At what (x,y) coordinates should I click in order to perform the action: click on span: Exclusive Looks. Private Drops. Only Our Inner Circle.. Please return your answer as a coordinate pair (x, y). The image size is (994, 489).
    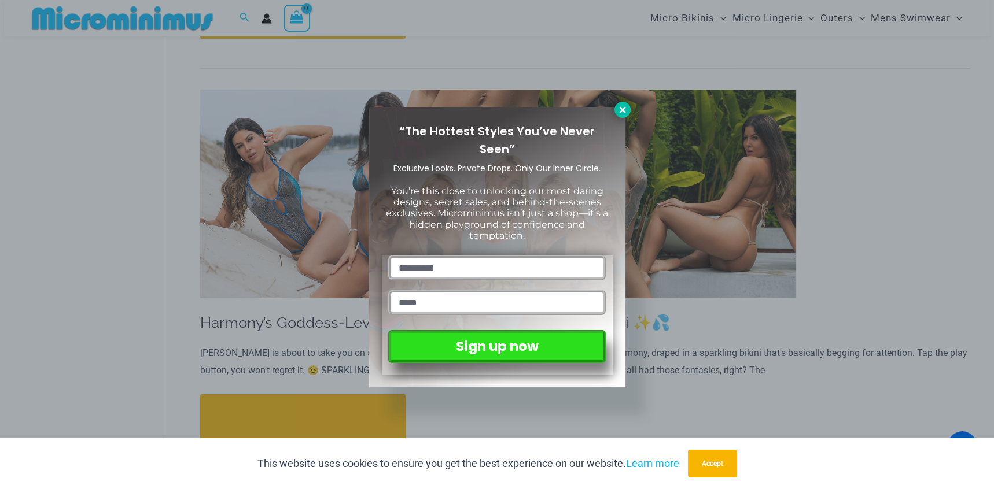
    Looking at the image, I should click on (497, 168).